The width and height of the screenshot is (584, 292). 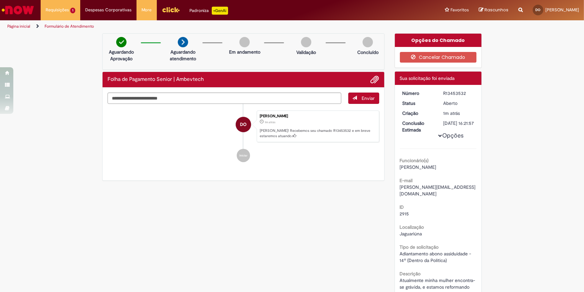 What do you see at coordinates (458, 103) in the screenshot?
I see `div: Aberto` at bounding box center [458, 103].